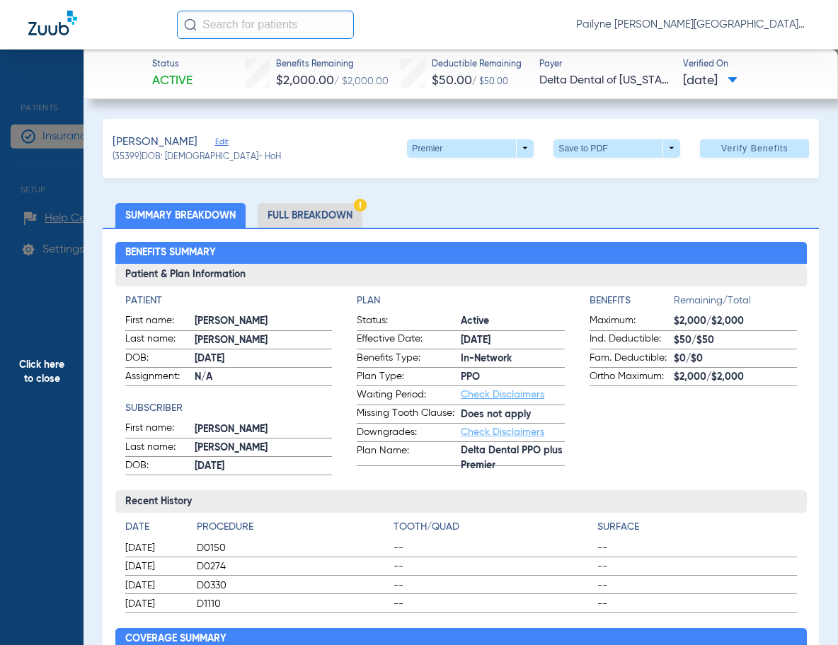  What do you see at coordinates (512, 359) in the screenshot?
I see `span: In-Network` at bounding box center [512, 359].